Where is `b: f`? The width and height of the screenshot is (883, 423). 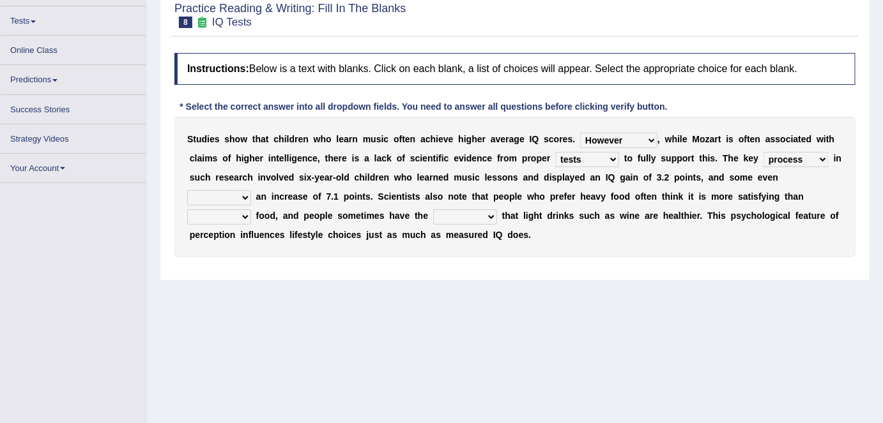 b: f is located at coordinates (639, 158).